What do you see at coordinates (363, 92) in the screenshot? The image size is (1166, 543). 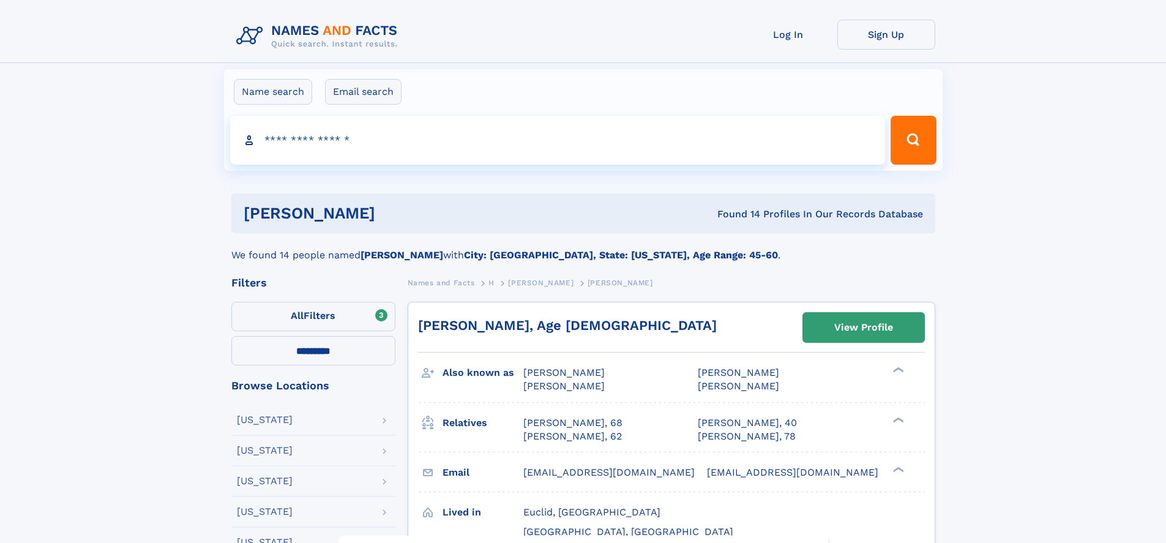 I see `label: Email search` at bounding box center [363, 92].